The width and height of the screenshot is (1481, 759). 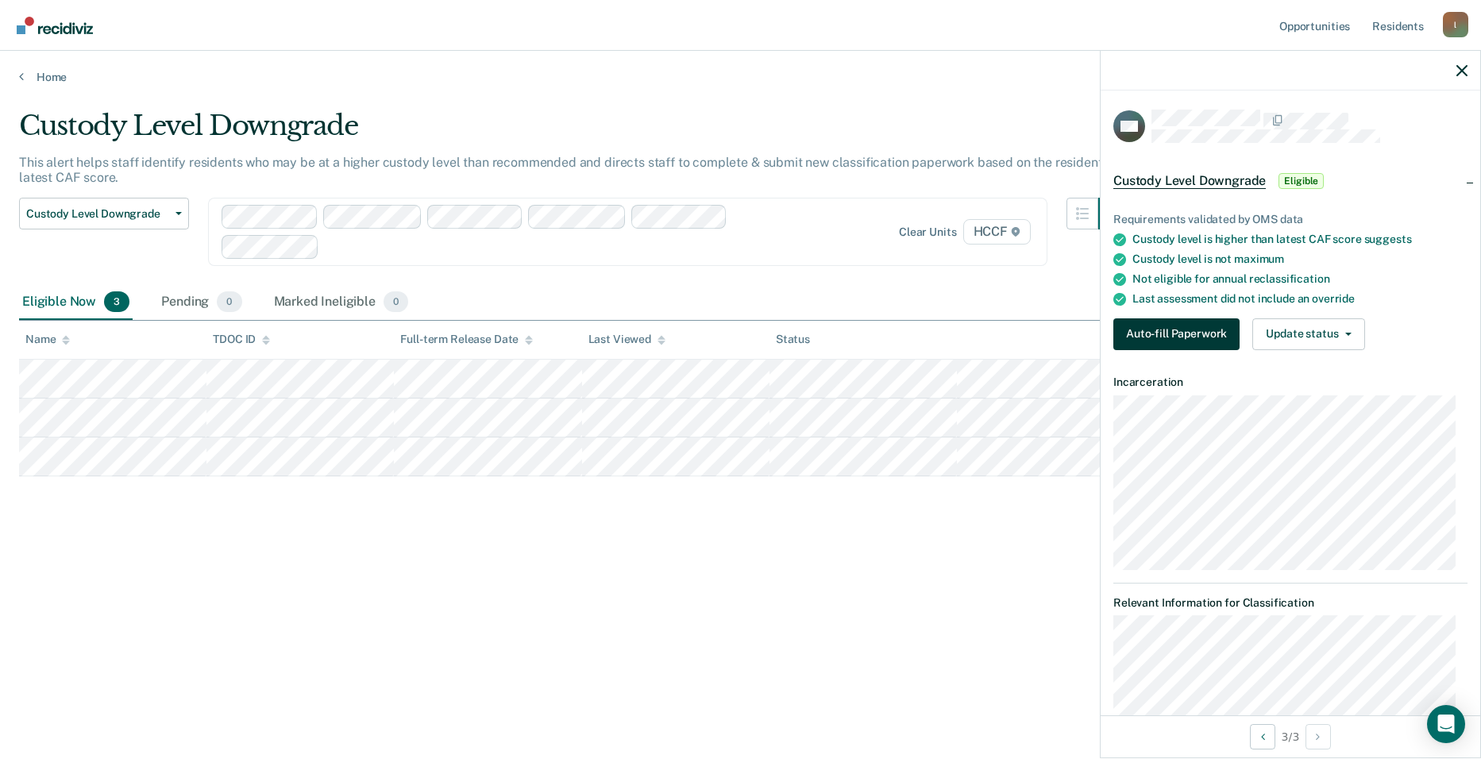 I want to click on div: 3 / 3, so click(x=1291, y=736).